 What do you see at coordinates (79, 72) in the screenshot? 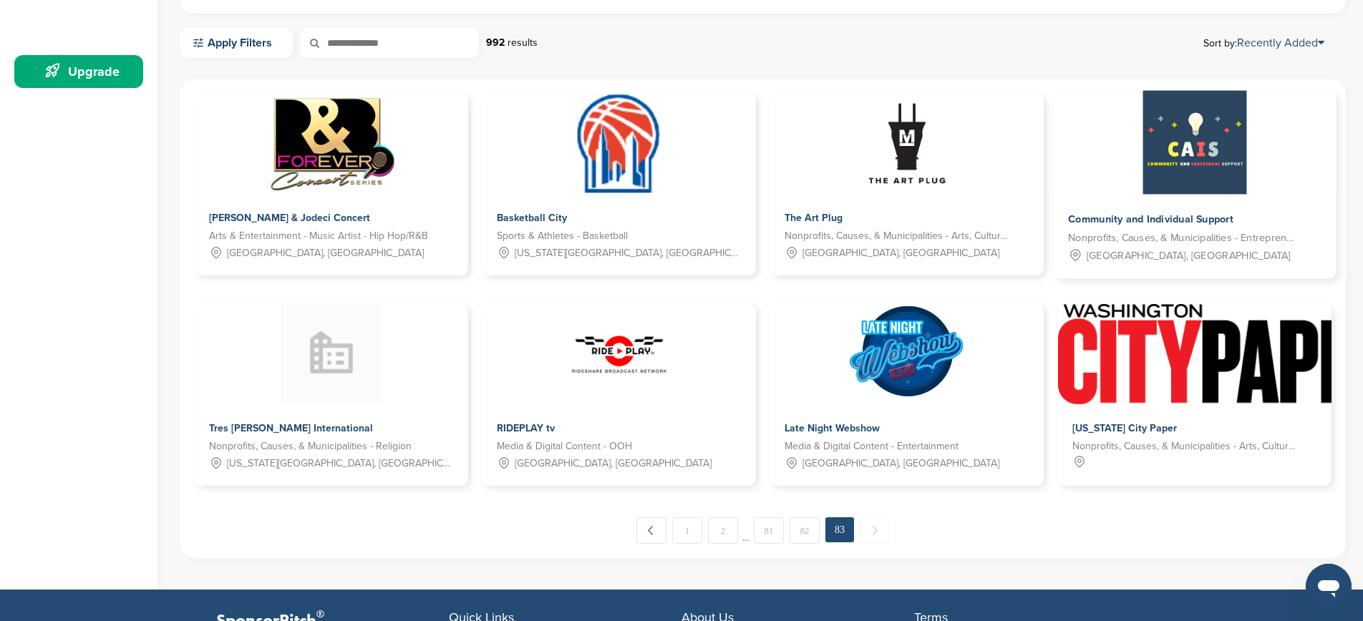
I see `a: Upgrade` at bounding box center [79, 72].